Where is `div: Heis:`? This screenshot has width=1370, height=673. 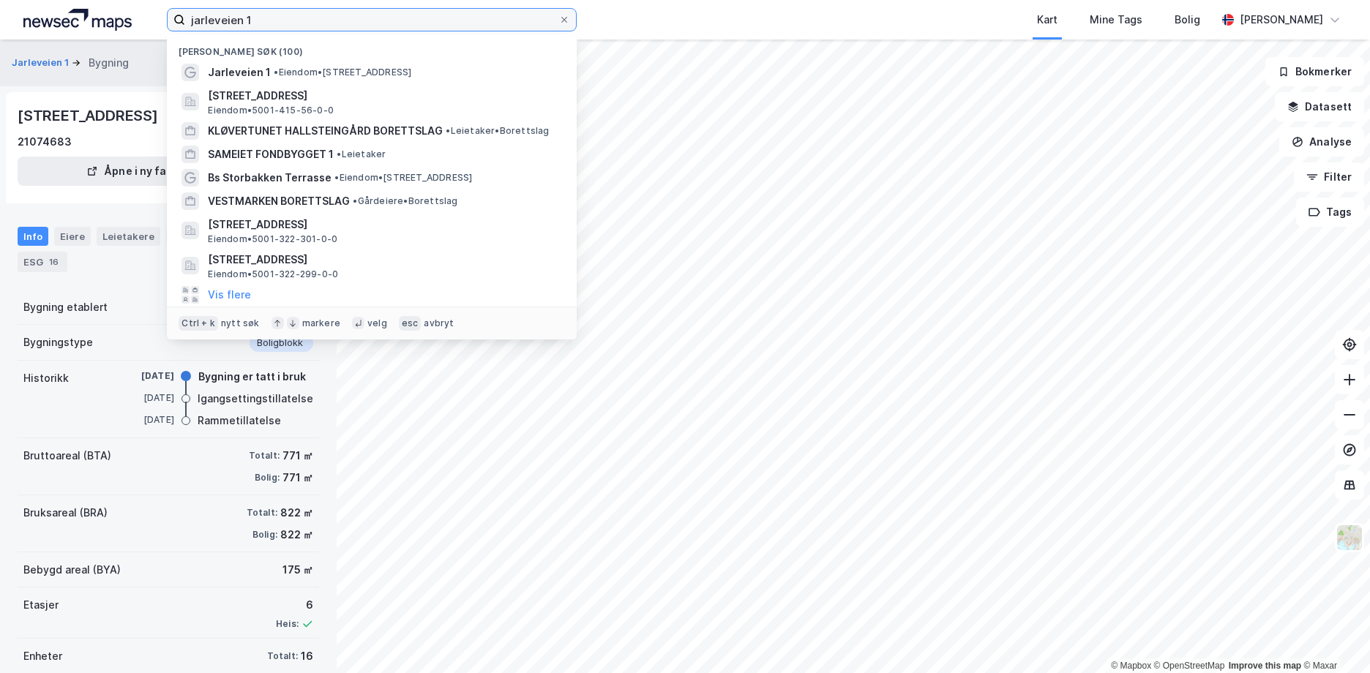 div: Heis: is located at coordinates (287, 624).